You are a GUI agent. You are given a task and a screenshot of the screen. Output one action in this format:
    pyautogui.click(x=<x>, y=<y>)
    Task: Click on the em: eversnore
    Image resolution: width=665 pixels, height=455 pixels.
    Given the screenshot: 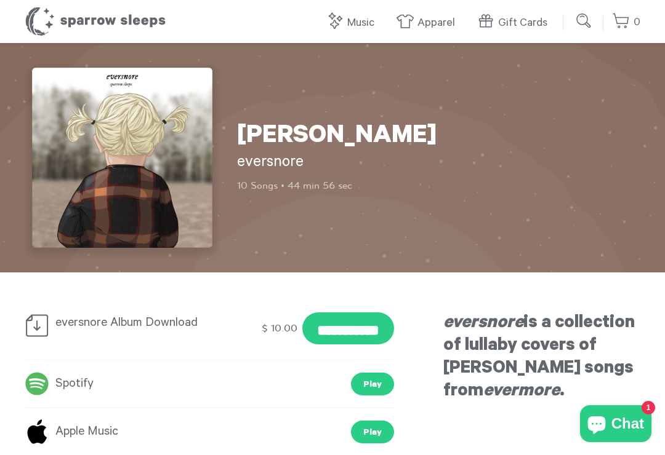 What is the action you would take?
    pyautogui.click(x=483, y=324)
    